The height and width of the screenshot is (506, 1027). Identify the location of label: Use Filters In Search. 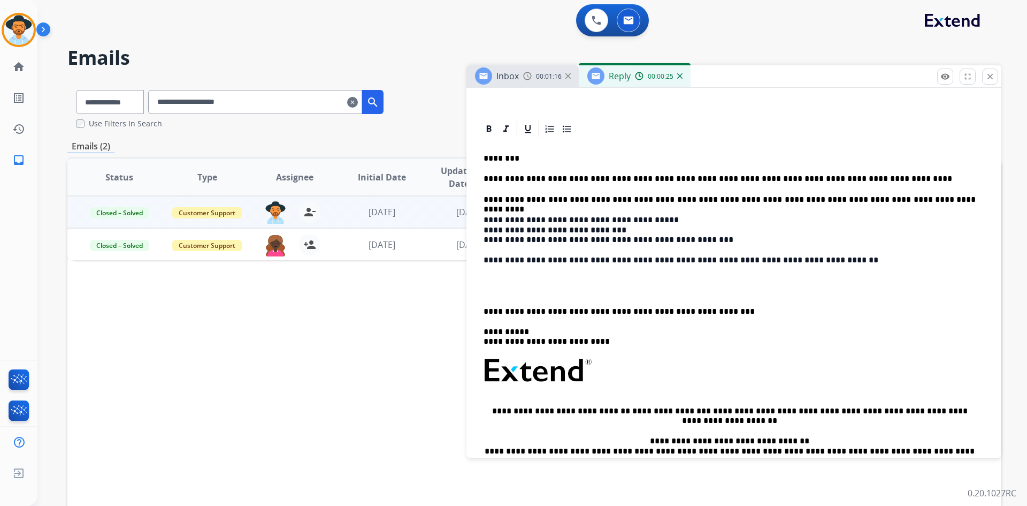
(125, 124).